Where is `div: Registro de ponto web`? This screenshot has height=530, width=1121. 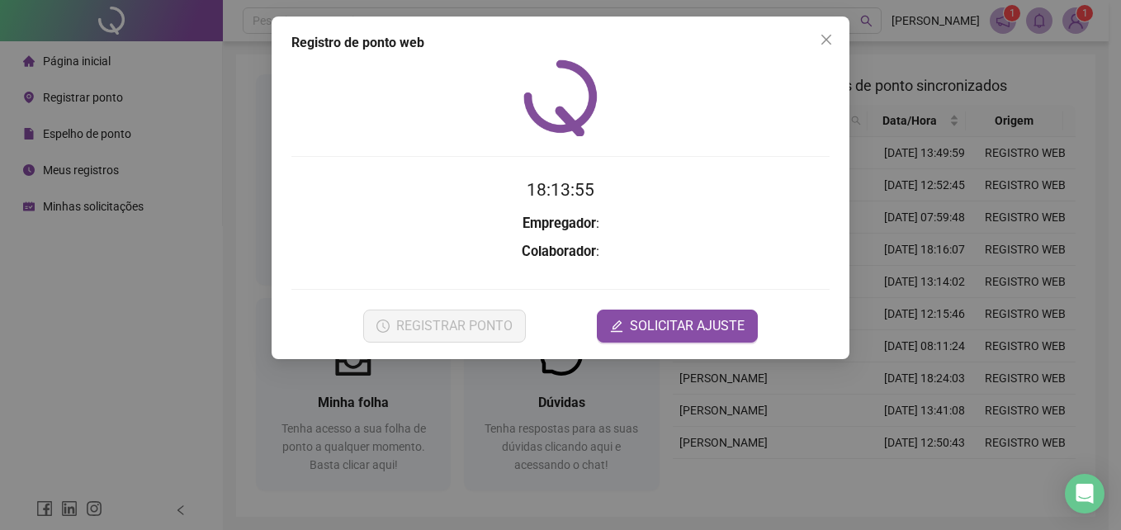 div: Registro de ponto web is located at coordinates (561, 43).